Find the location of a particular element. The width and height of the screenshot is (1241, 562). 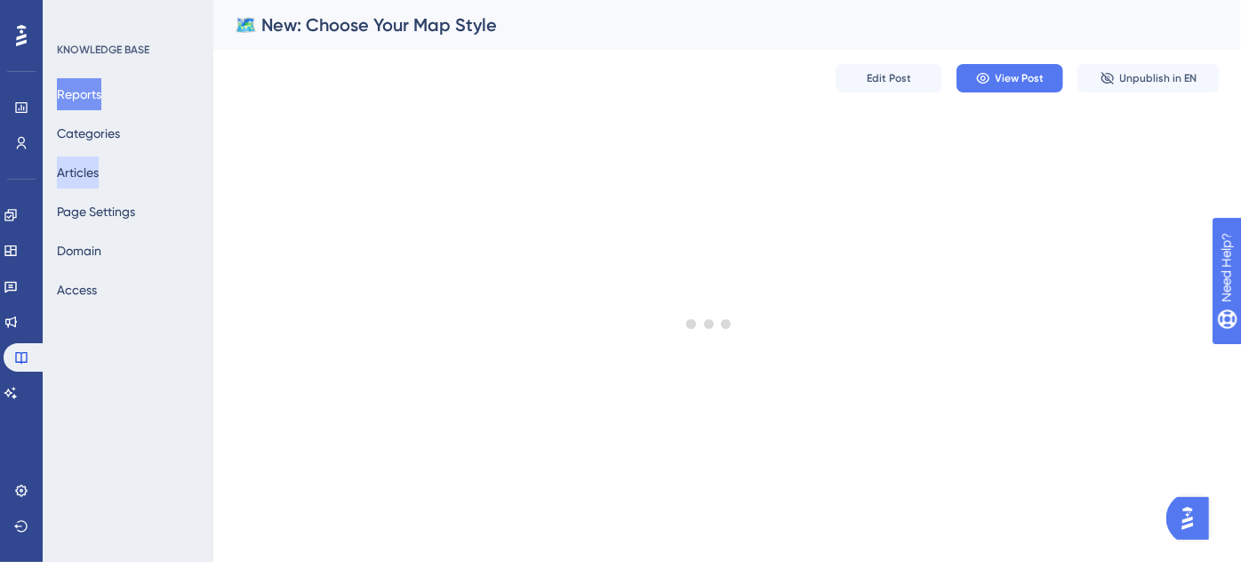

span: Need Help? is located at coordinates (76, 15).